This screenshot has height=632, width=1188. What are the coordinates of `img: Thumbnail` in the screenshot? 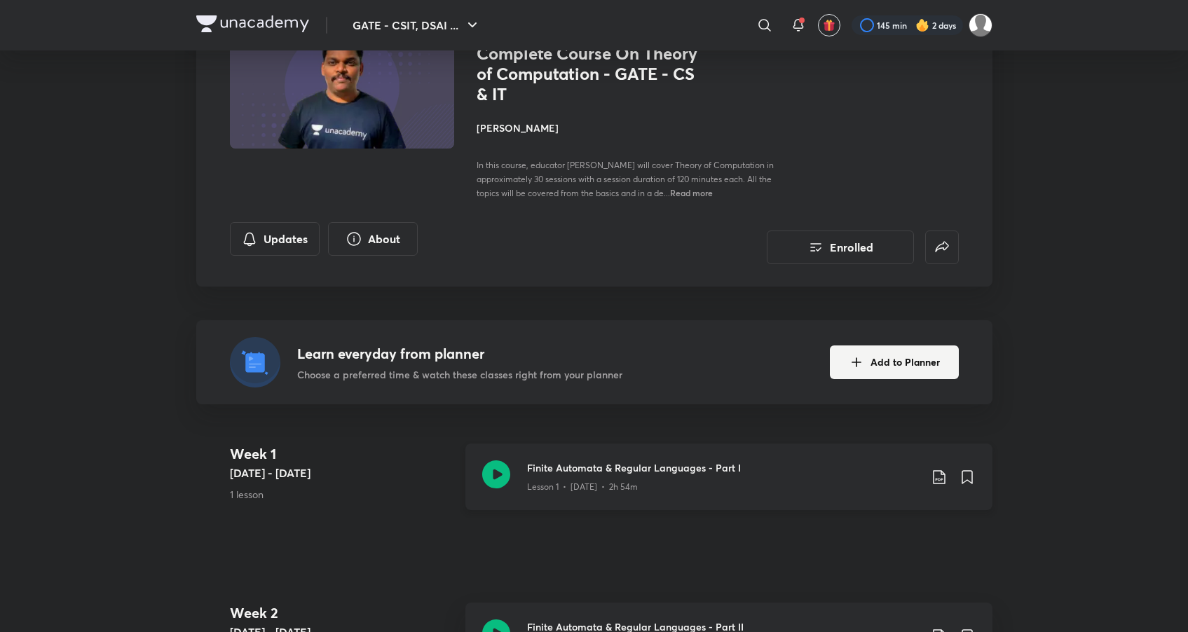 It's located at (341, 86).